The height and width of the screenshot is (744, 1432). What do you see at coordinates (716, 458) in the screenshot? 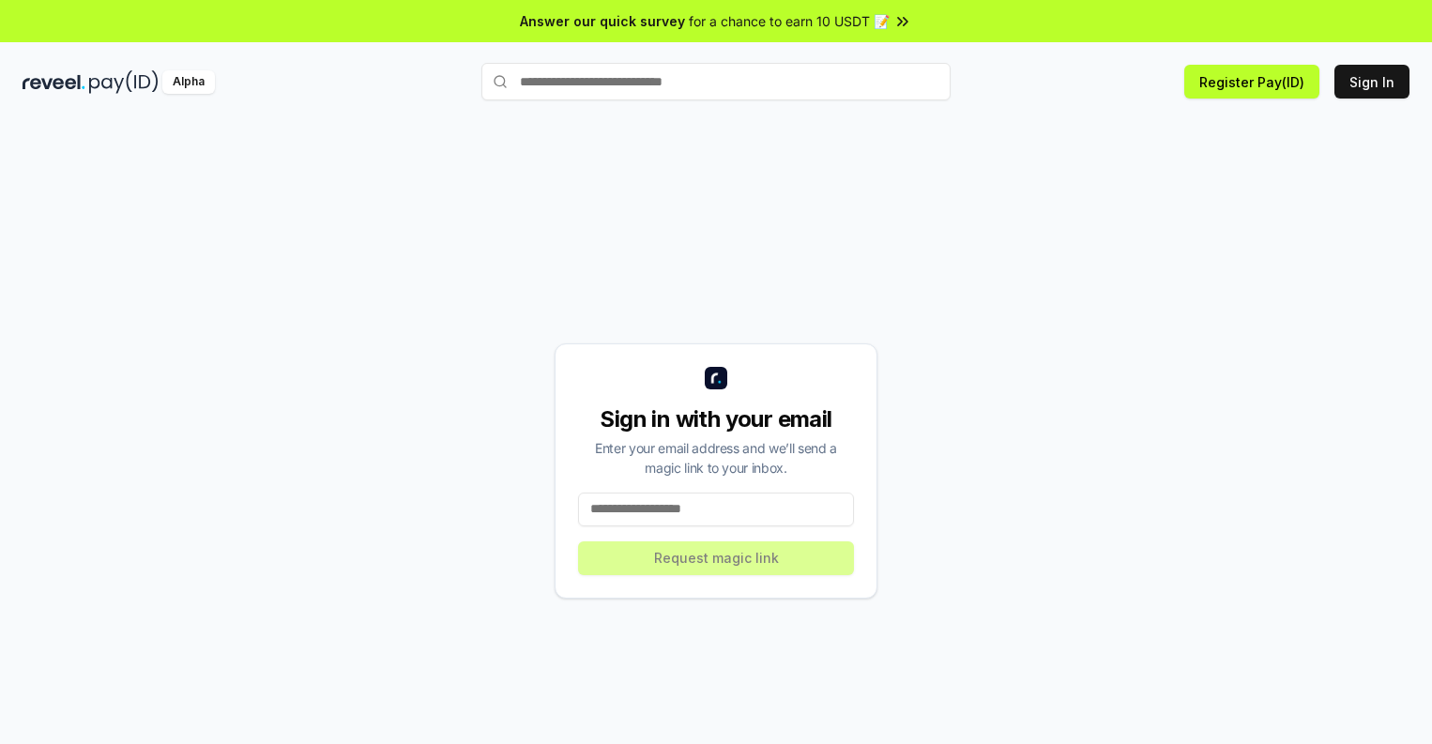
I see `div: Enter your email address and we’ll send a magic link to your inbox.` at bounding box center [716, 458].